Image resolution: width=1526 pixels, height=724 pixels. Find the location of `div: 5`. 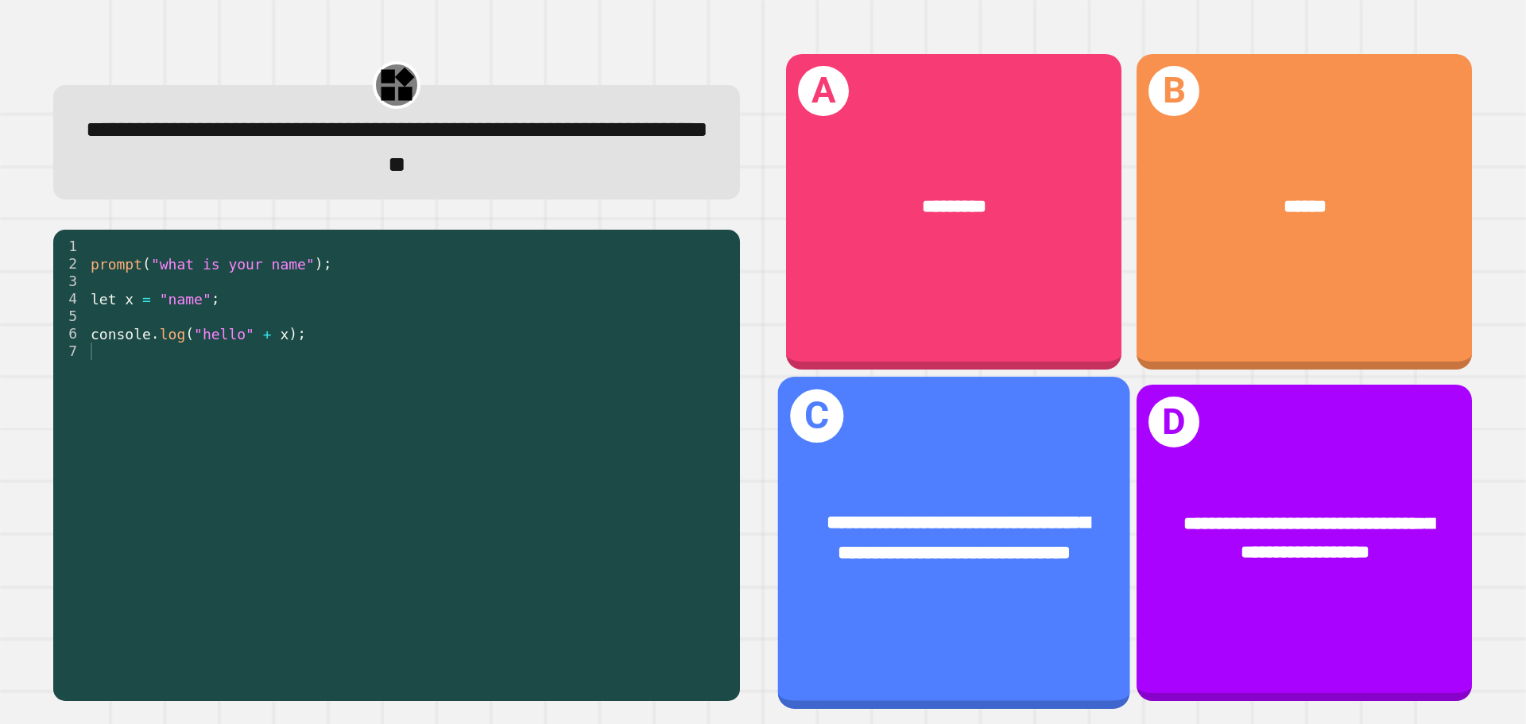

div: 5 is located at coordinates (70, 316).